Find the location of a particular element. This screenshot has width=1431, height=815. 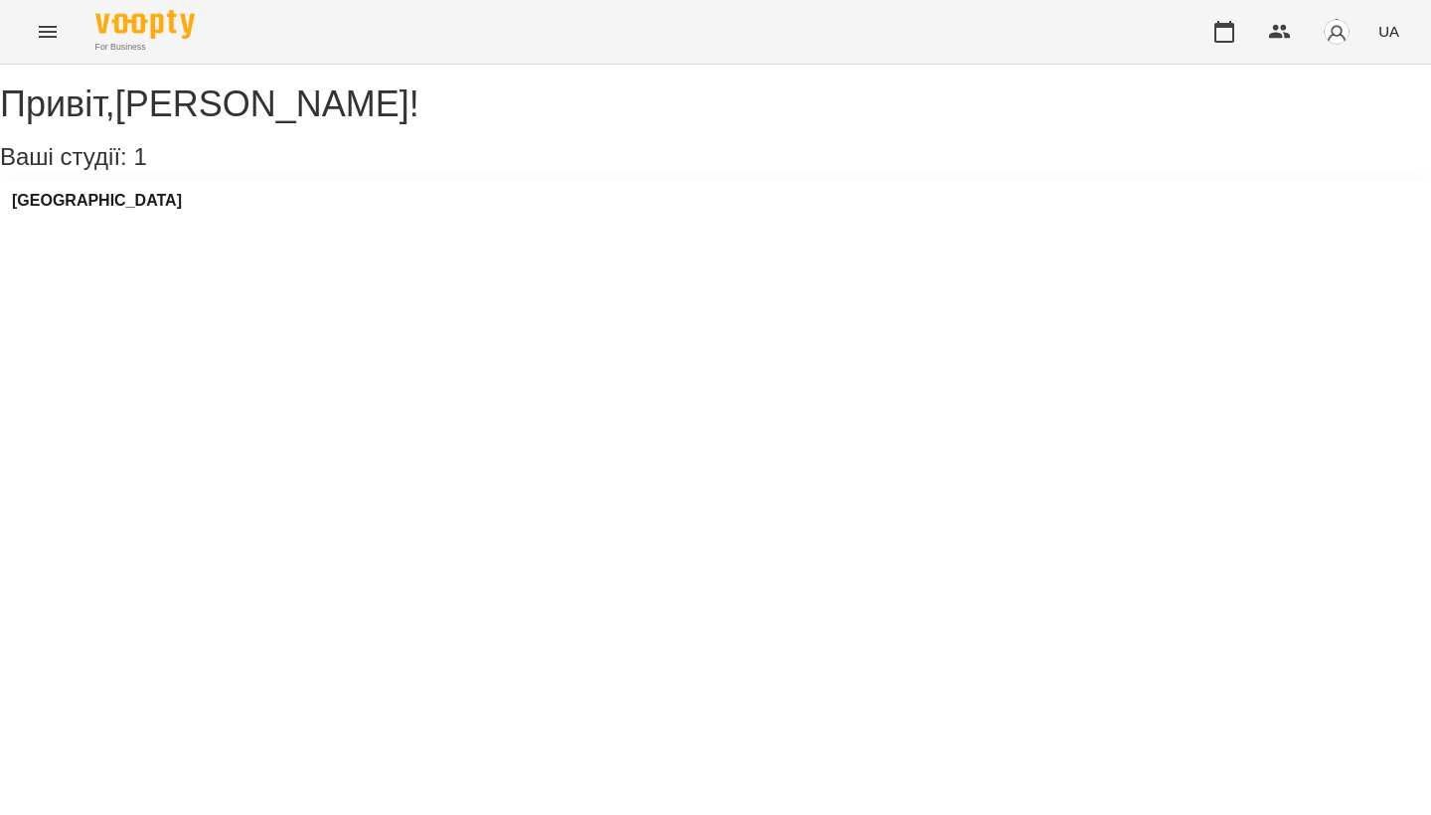

img: Voopty Logo is located at coordinates (145, 24).